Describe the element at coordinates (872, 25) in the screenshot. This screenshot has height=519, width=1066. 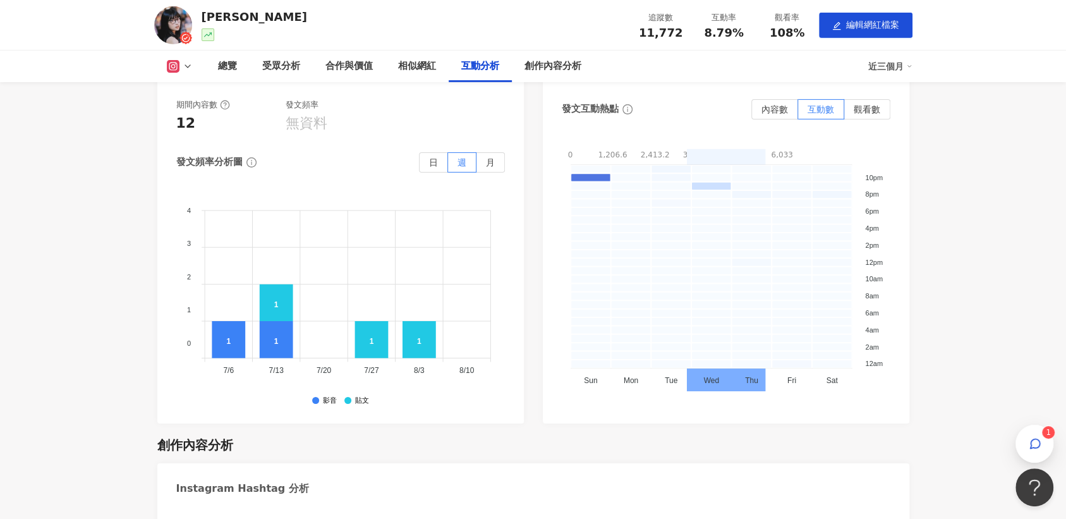
I see `span: 編輯網紅檔案` at that location.